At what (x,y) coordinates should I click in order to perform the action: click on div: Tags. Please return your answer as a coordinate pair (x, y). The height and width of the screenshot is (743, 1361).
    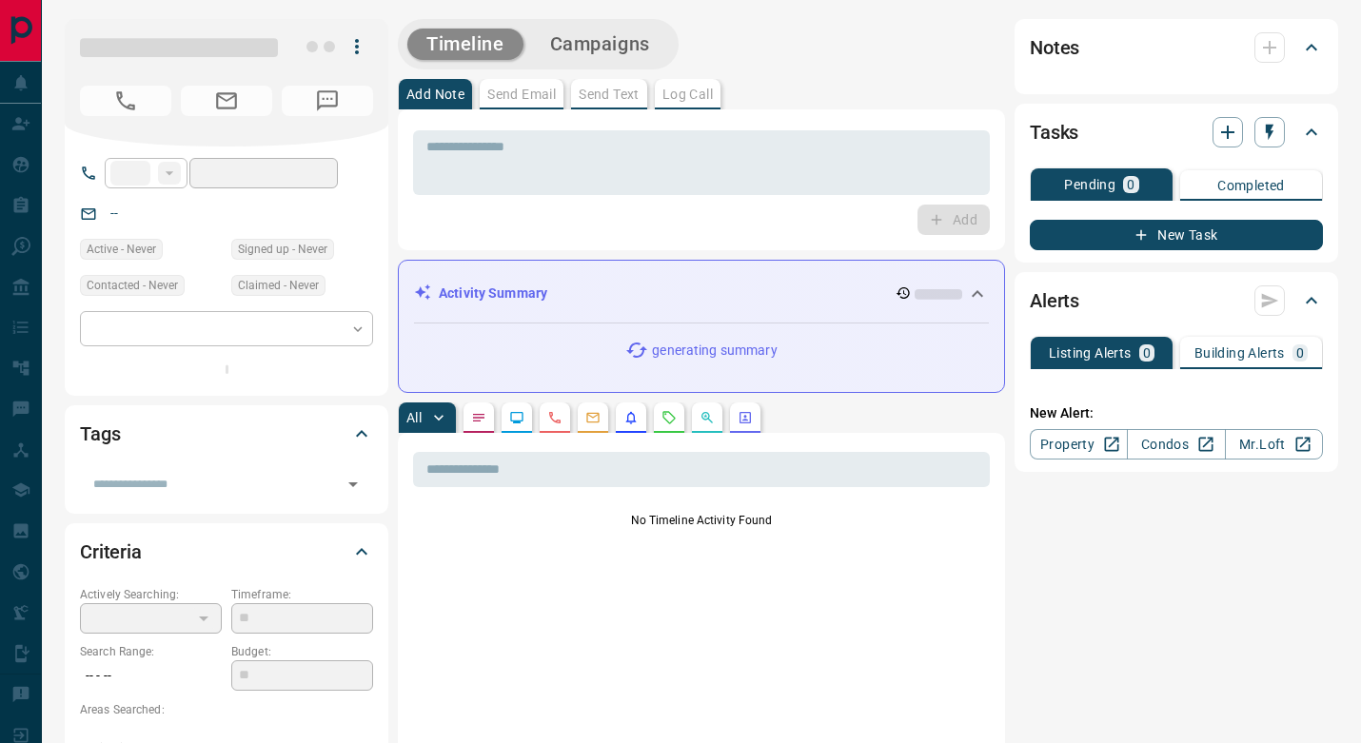
    Looking at the image, I should click on (227, 434).